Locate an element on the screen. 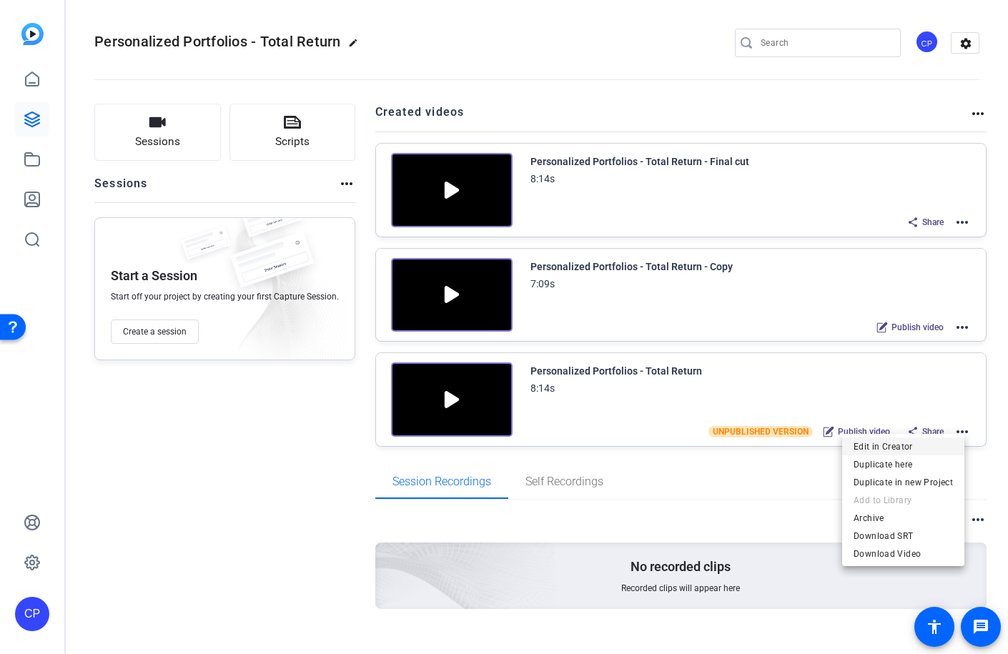  span: Archive is located at coordinates (903, 518).